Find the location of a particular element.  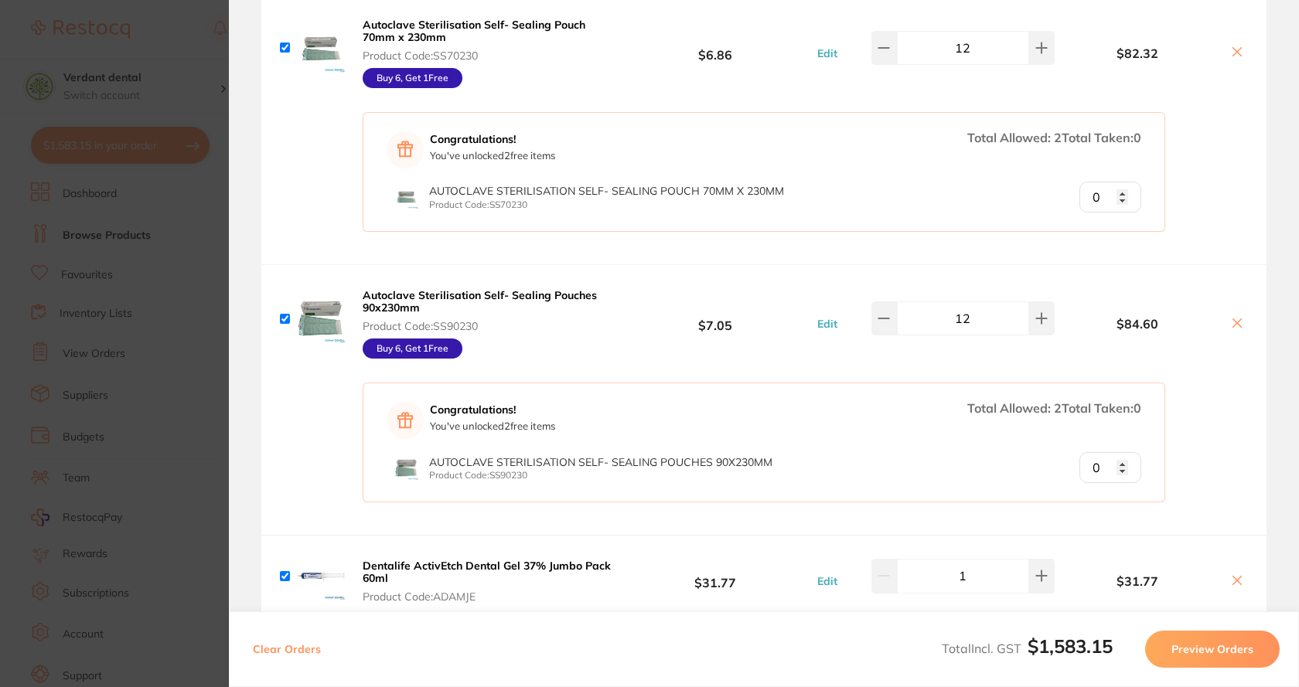

img: cDFpdzFjZw is located at coordinates (321, 48).